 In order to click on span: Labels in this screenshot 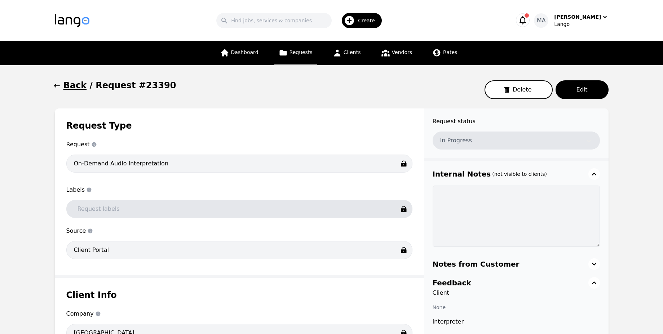, I will do `click(240, 190)`.